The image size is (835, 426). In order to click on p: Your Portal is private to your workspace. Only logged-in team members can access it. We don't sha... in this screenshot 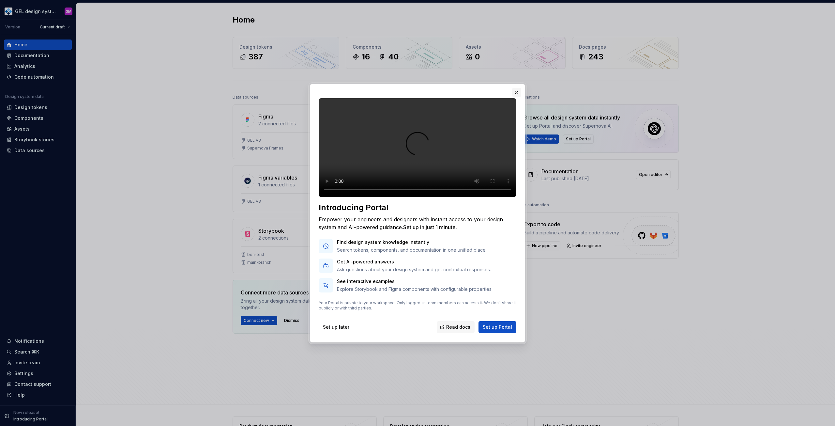, I will do `click(418, 305)`.